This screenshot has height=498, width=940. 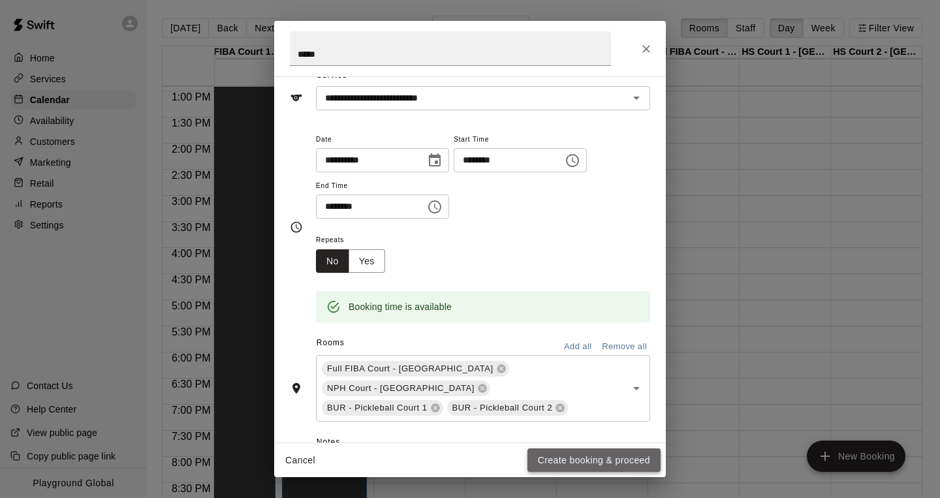 I want to click on span: Repeats, so click(x=356, y=240).